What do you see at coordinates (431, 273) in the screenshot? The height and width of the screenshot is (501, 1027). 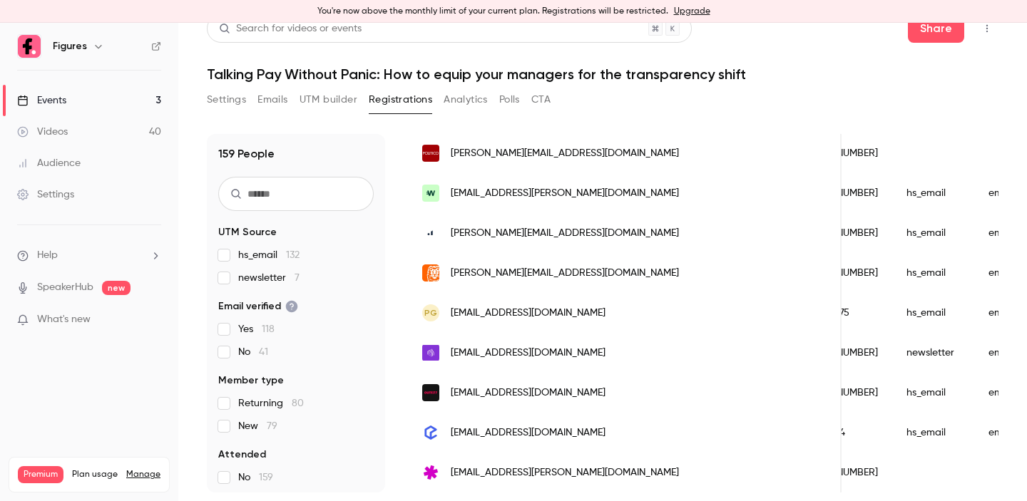 I see `img: ing.com` at bounding box center [431, 273].